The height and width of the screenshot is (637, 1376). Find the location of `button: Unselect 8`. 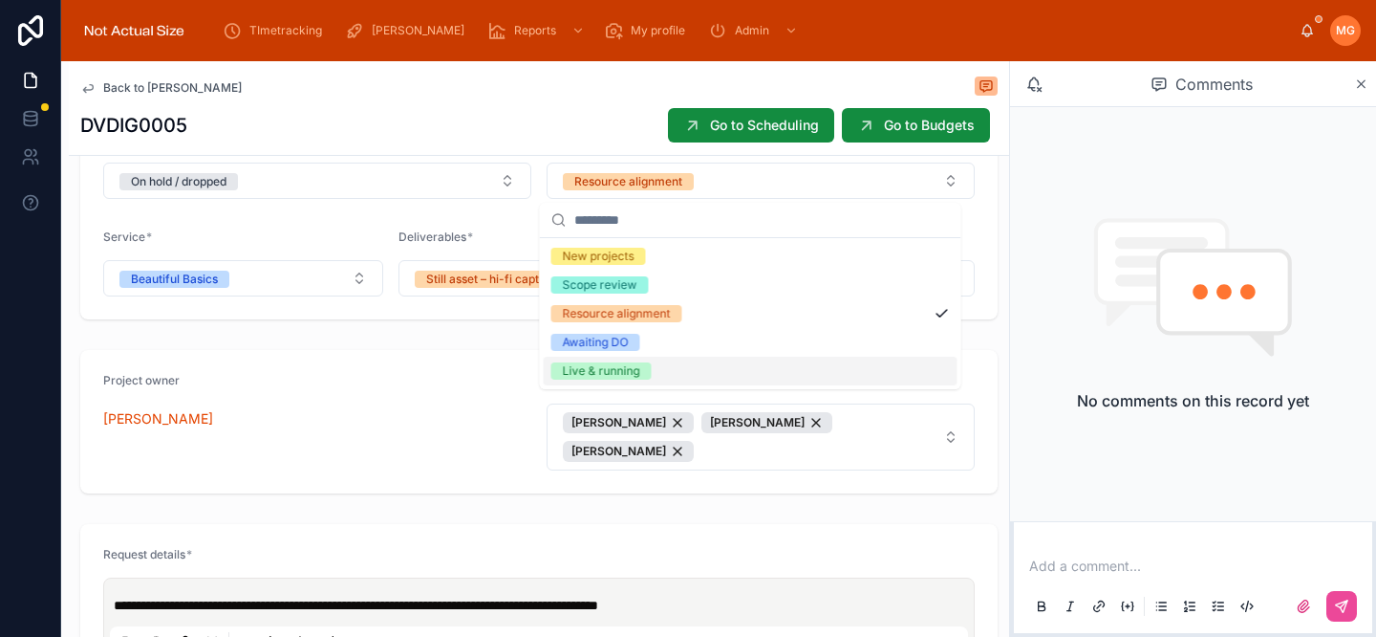

button: Unselect 8 is located at coordinates (628, 451).